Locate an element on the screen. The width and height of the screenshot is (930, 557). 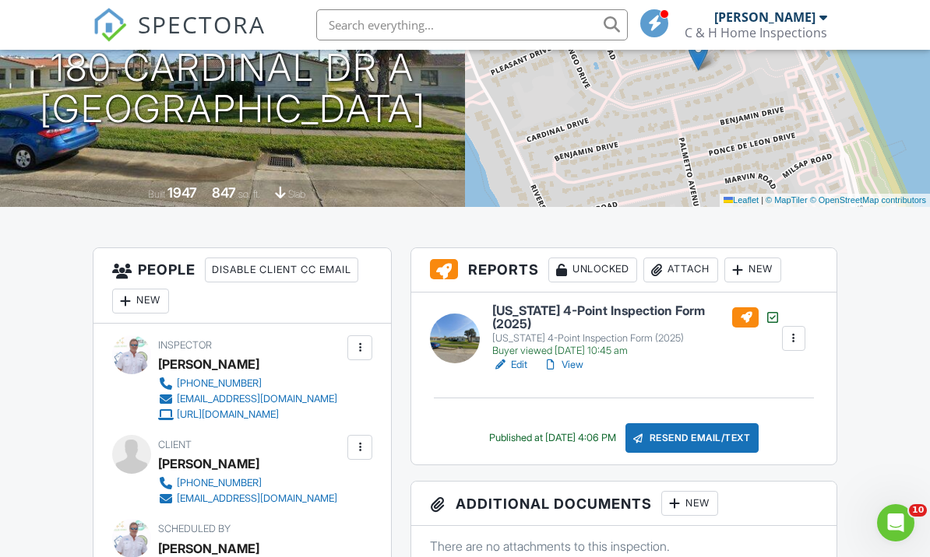
span: Inspector is located at coordinates (185, 345).